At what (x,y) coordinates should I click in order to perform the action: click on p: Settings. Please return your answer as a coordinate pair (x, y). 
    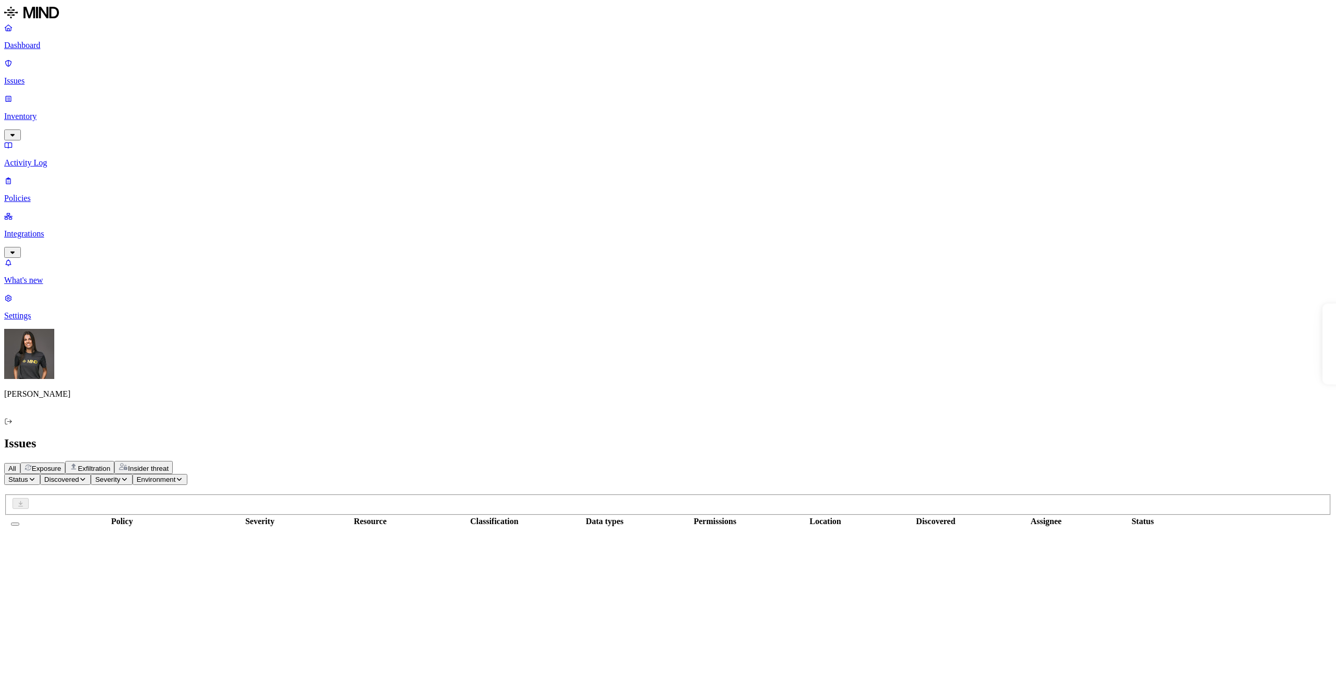
    Looking at the image, I should click on (668, 316).